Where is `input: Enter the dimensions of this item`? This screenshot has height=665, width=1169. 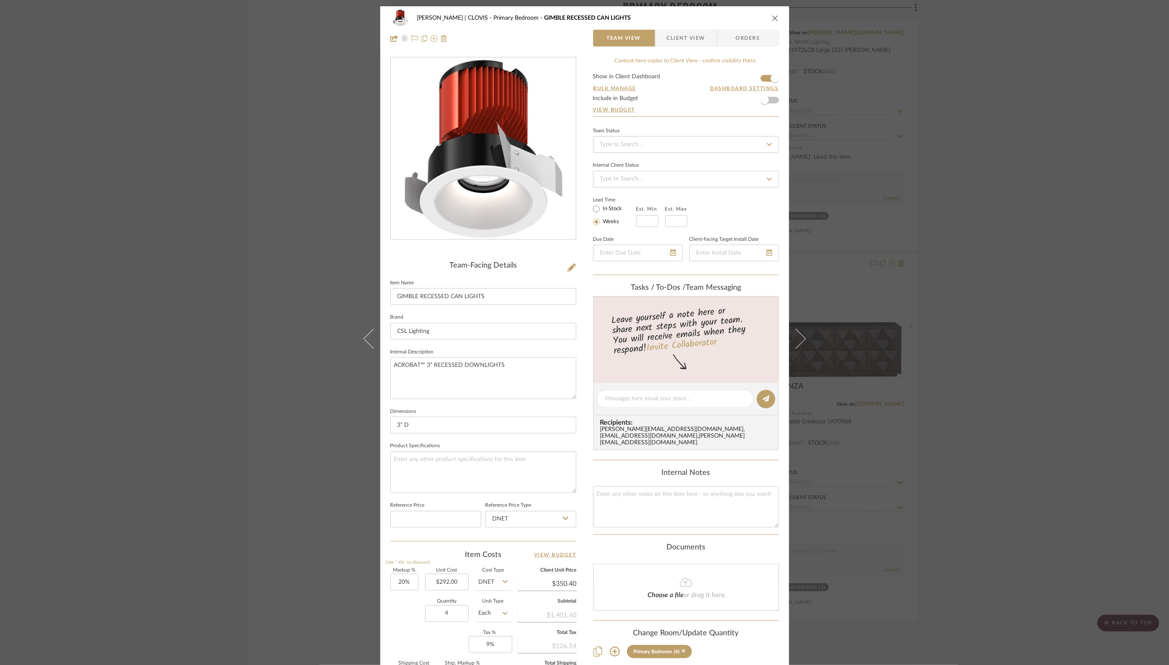
input: Enter the dimensions of this item is located at coordinates (483, 425).